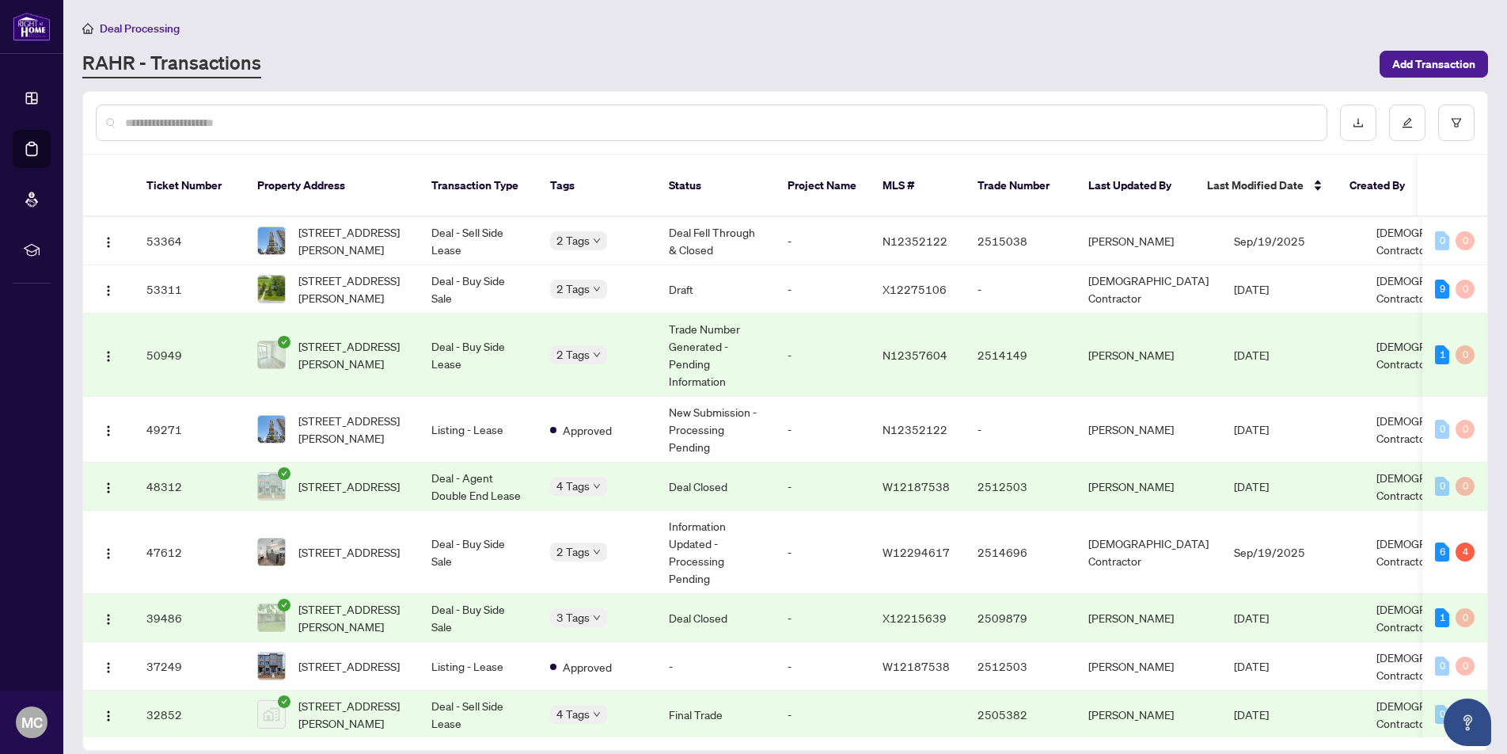 This screenshot has width=1507, height=754. Describe the element at coordinates (1442, 552) in the screenshot. I see `div: 6` at that location.